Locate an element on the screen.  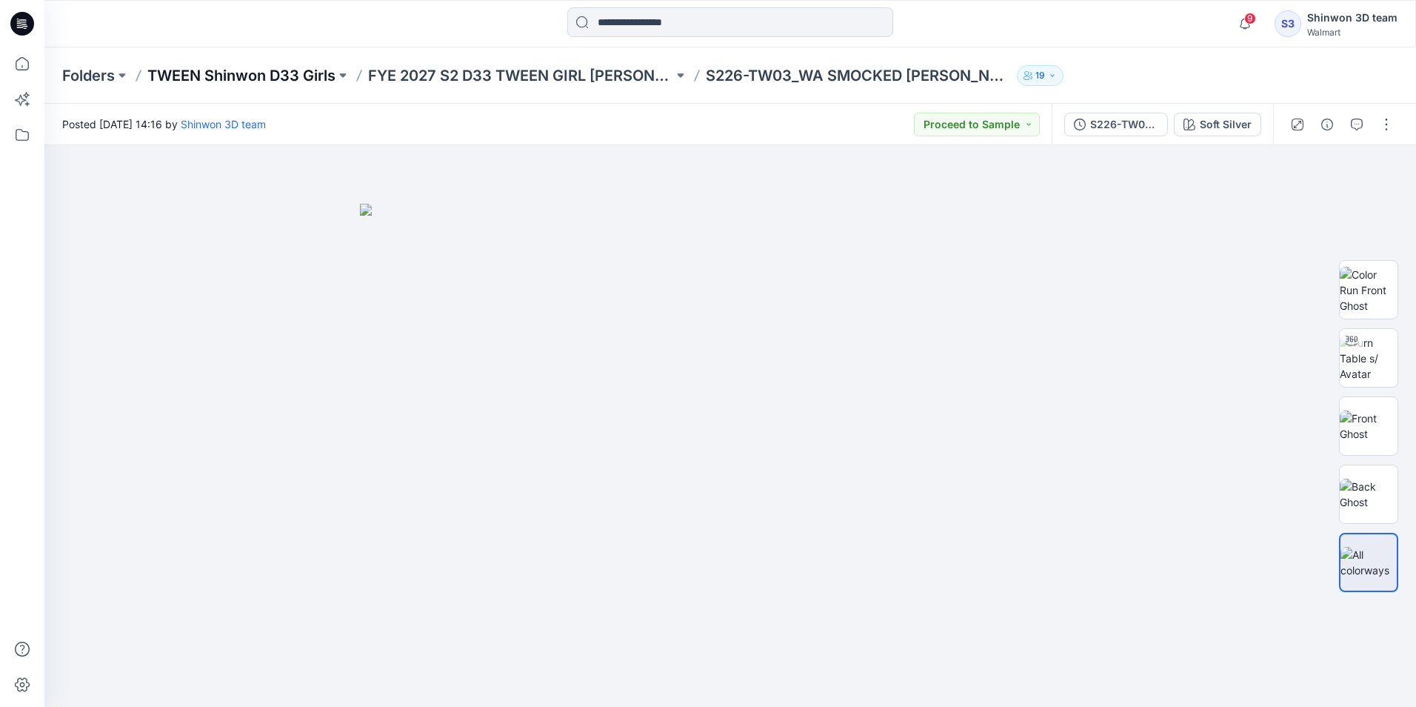
img: Front Ghost is located at coordinates (1369, 426).